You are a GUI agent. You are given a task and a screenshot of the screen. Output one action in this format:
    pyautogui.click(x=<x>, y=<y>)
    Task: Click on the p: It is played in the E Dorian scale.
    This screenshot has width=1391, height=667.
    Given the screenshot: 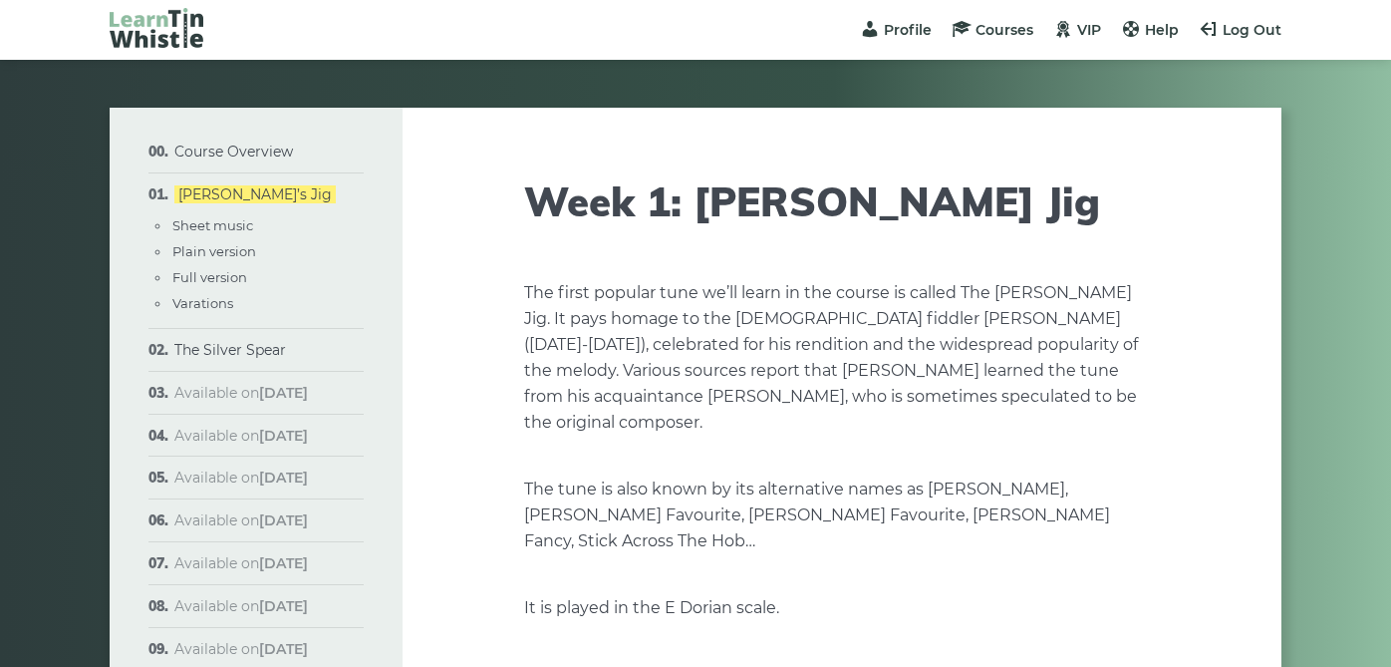 What is the action you would take?
    pyautogui.click(x=842, y=608)
    